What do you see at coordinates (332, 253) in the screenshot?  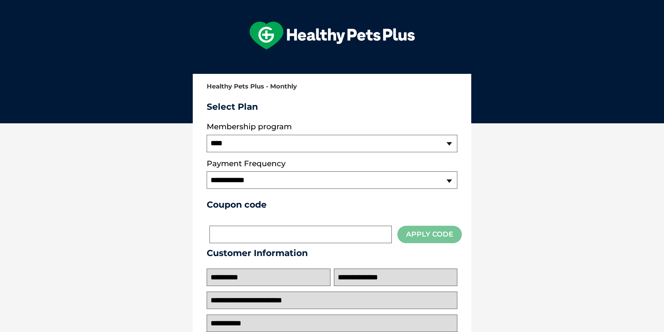 I see `h3: Customer Information` at bounding box center [332, 253].